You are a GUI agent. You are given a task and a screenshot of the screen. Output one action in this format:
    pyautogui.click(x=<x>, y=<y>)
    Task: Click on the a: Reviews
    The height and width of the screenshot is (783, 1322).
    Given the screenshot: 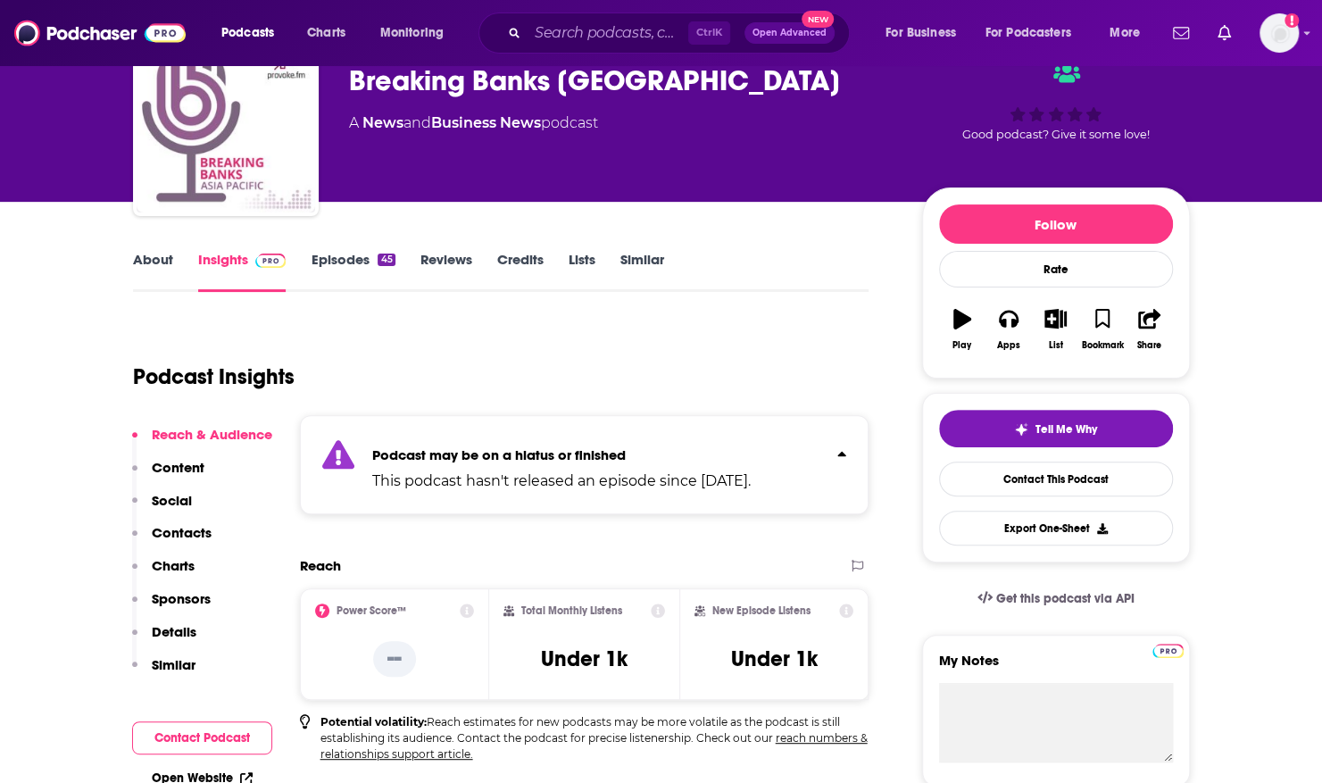 What is the action you would take?
    pyautogui.click(x=446, y=271)
    